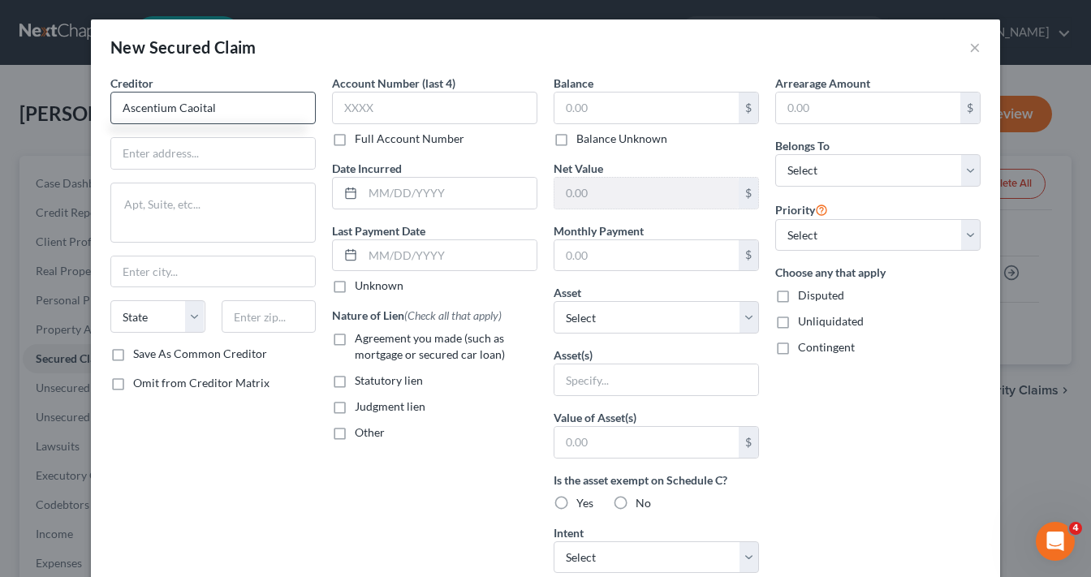 The height and width of the screenshot is (577, 1091). I want to click on label: Nature of Lien, so click(416, 315).